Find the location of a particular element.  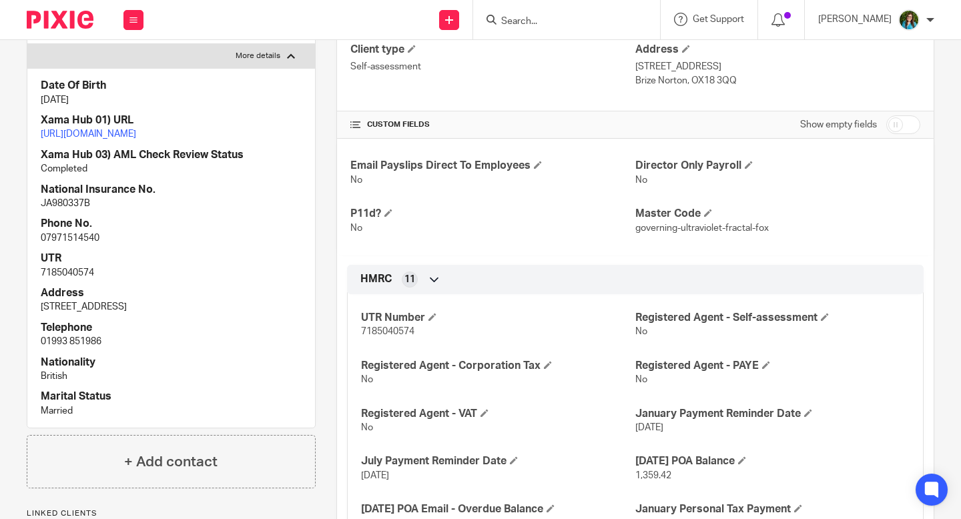

span: governing-ultraviolet-fractal-fox is located at coordinates (702, 228).